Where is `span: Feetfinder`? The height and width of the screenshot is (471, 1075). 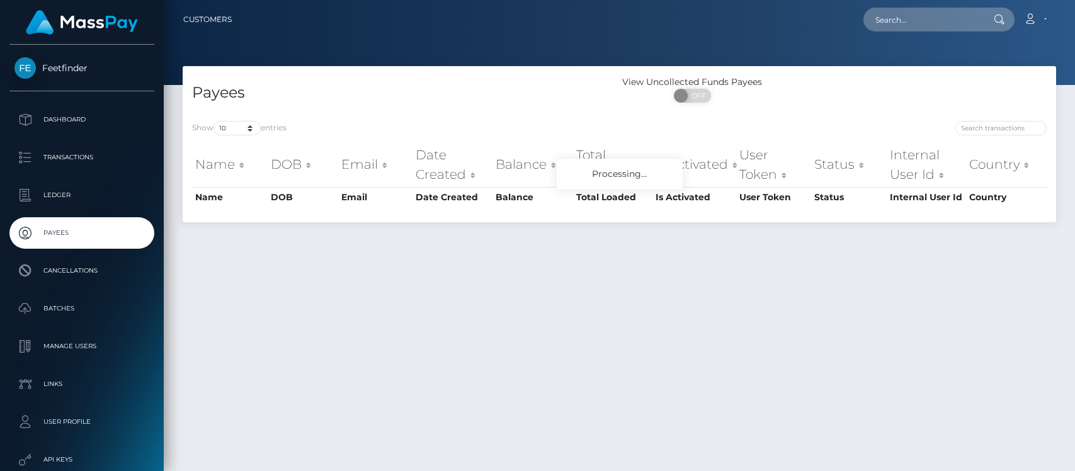
span: Feetfinder is located at coordinates (82, 68).